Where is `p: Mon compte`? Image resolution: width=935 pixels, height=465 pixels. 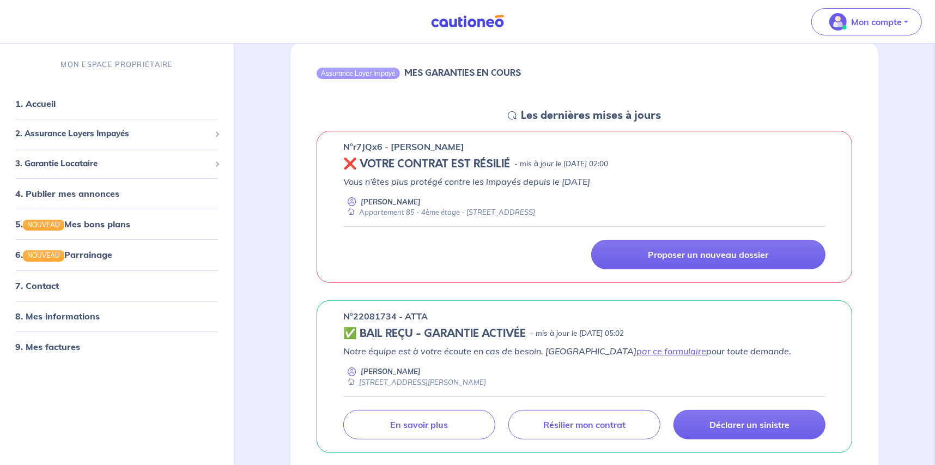
p: Mon compte is located at coordinates (876, 22).